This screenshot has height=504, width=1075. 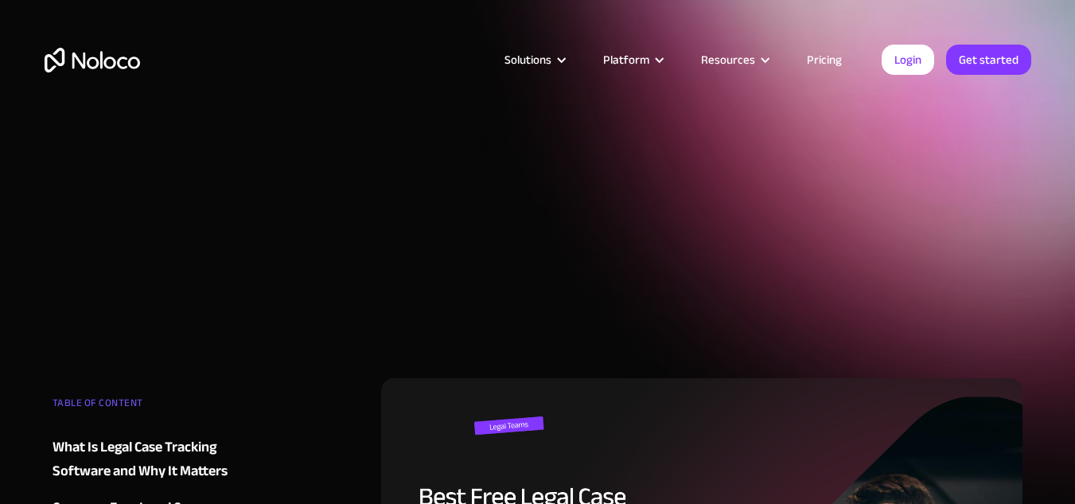 What do you see at coordinates (988, 60) in the screenshot?
I see `a: Get started` at bounding box center [988, 60].